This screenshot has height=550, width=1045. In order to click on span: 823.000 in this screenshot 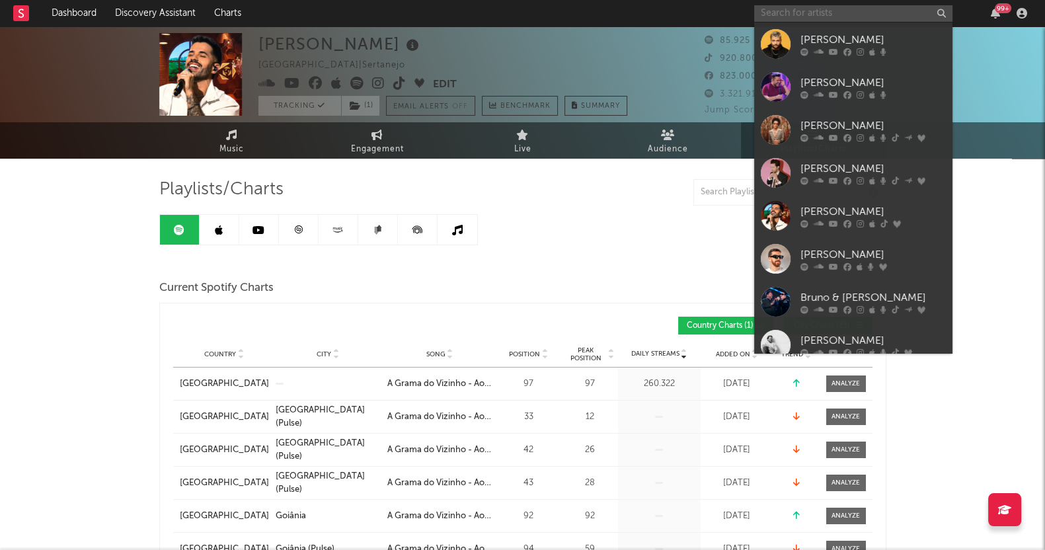, I will do `click(731, 76)`.